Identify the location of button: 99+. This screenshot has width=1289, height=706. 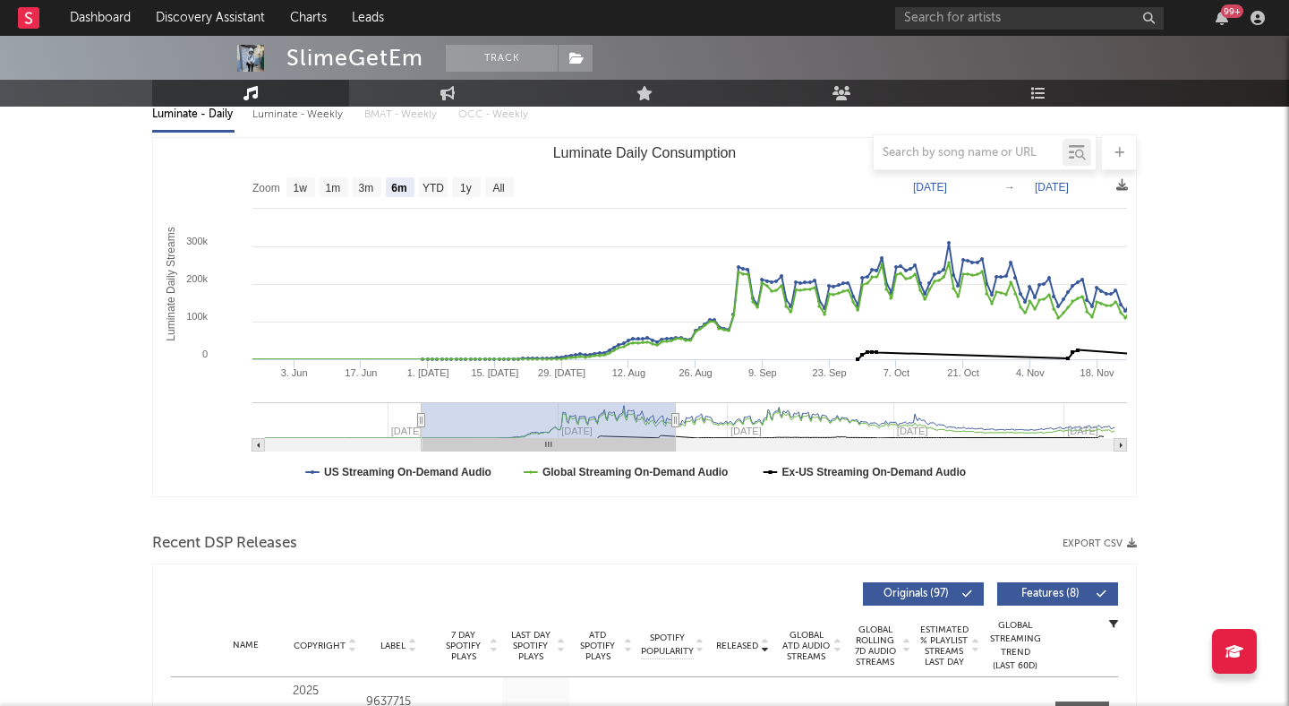
(1222, 18).